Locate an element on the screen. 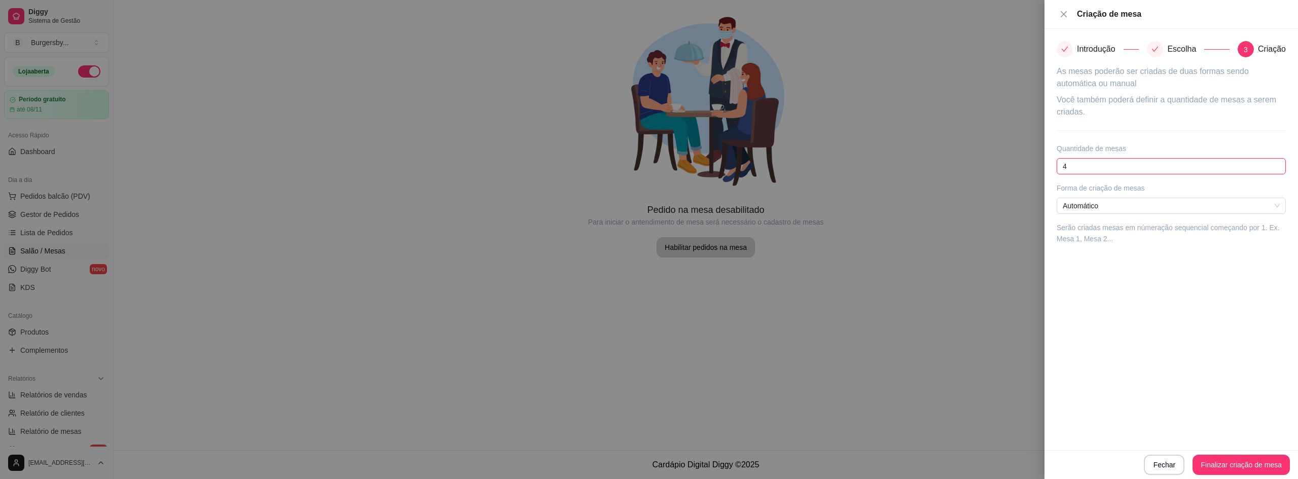 This screenshot has height=479, width=1298. article: Quantidade de mesas is located at coordinates (1171, 149).